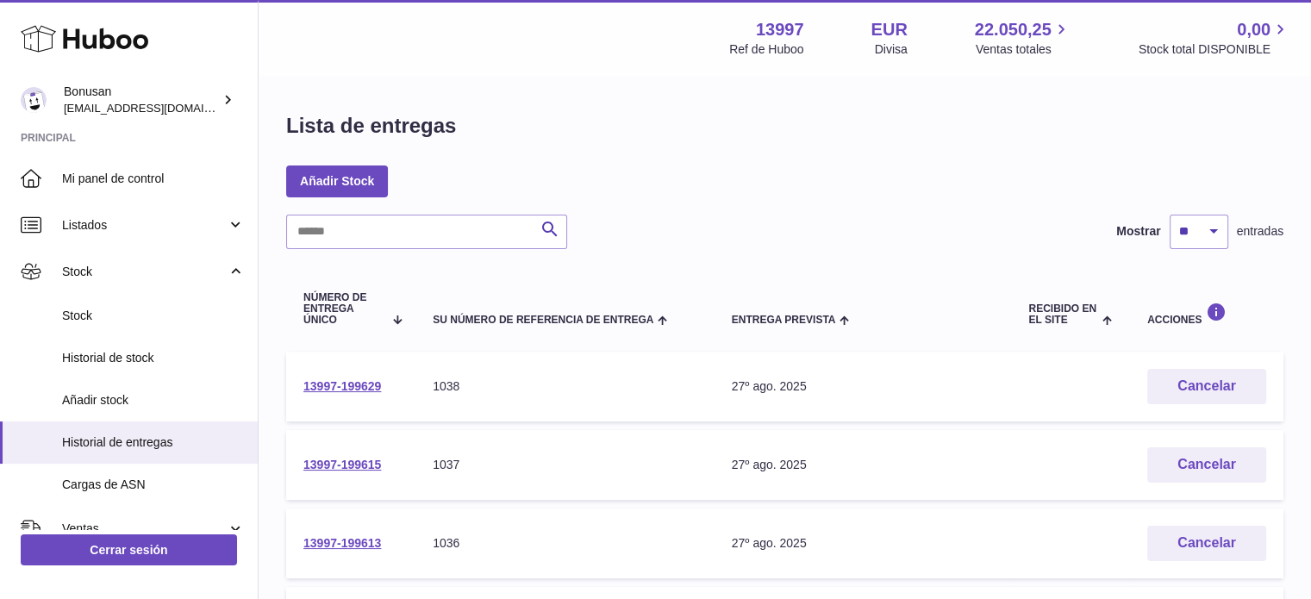 The height and width of the screenshot is (599, 1311). What do you see at coordinates (565, 386) in the screenshot?
I see `div: 1038` at bounding box center [565, 386].